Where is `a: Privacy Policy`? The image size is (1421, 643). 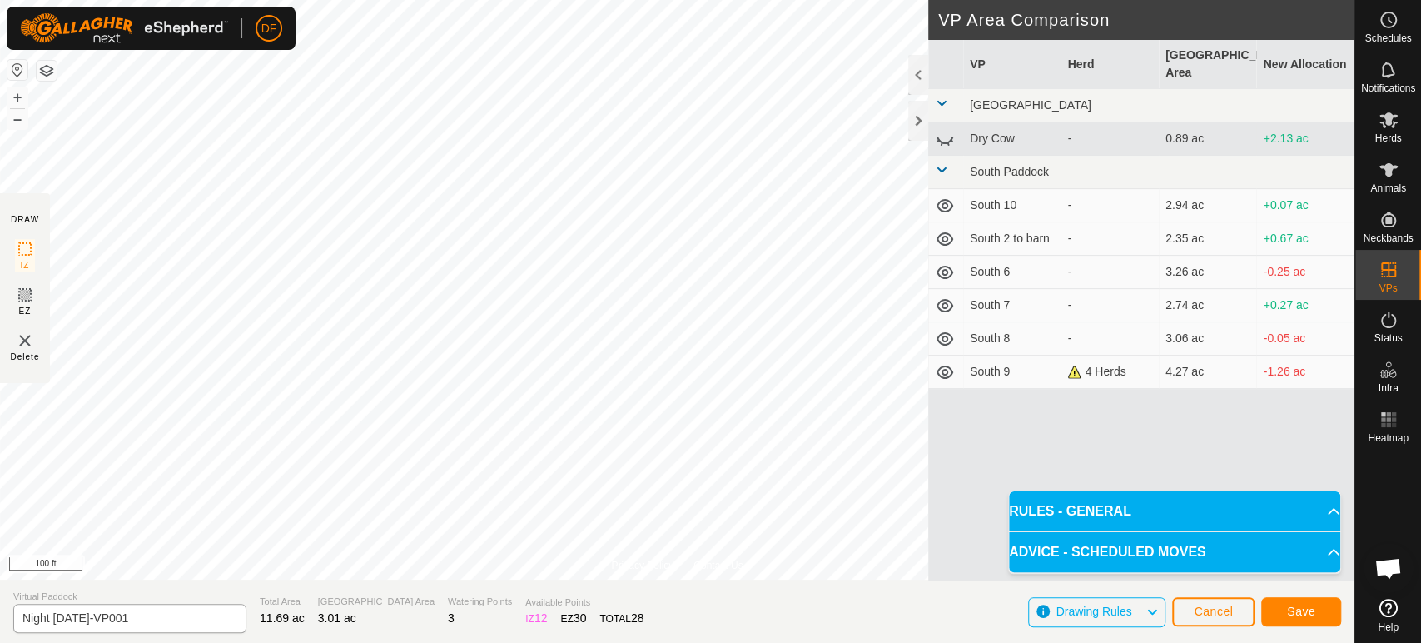
a: Privacy Policy is located at coordinates (642, 565).